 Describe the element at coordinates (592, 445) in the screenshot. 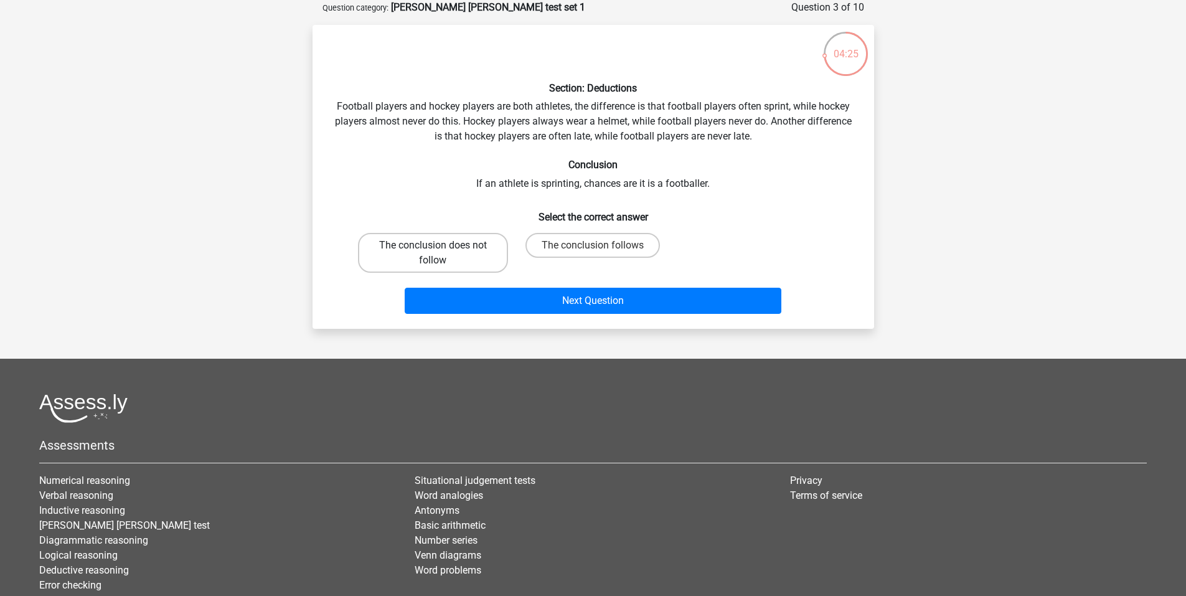

I see `h5: Assessments` at that location.